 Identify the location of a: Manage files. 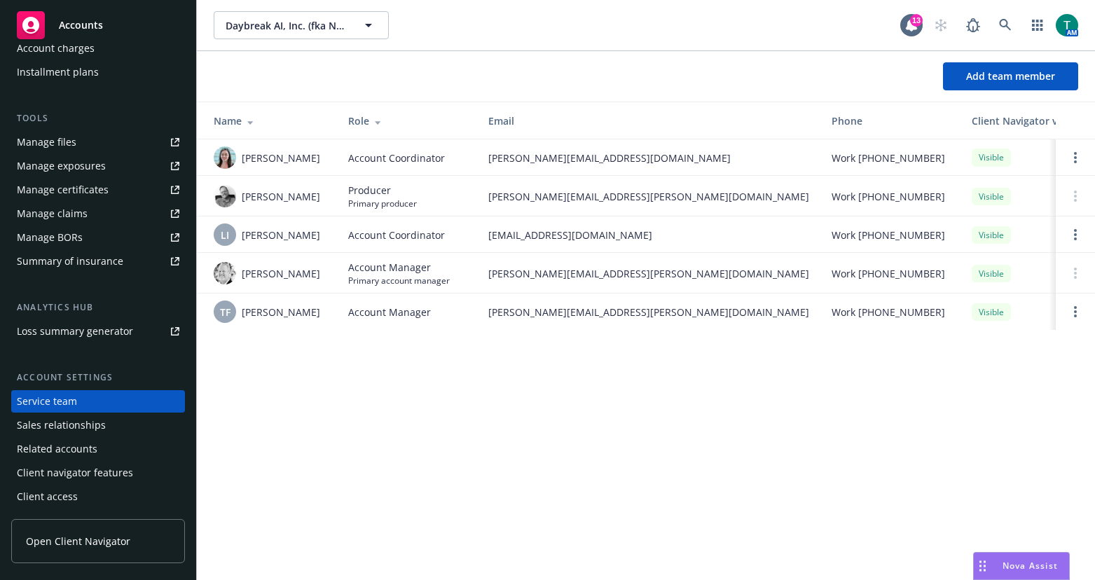
(98, 142).